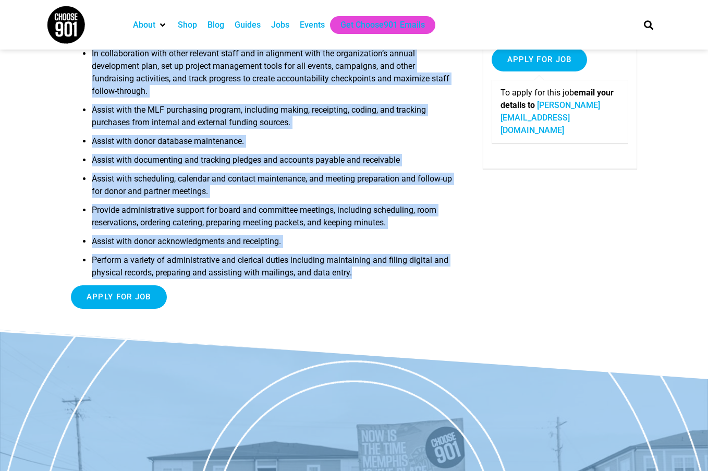 The width and height of the screenshot is (708, 471). I want to click on div: Search, so click(649, 25).